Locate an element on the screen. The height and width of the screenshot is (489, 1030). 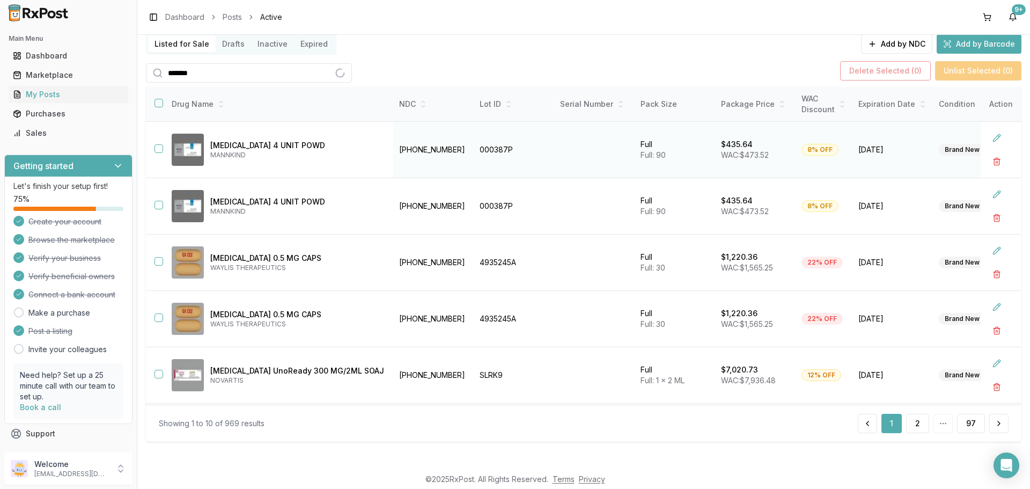
div: 12% OFF is located at coordinates (822, 375).